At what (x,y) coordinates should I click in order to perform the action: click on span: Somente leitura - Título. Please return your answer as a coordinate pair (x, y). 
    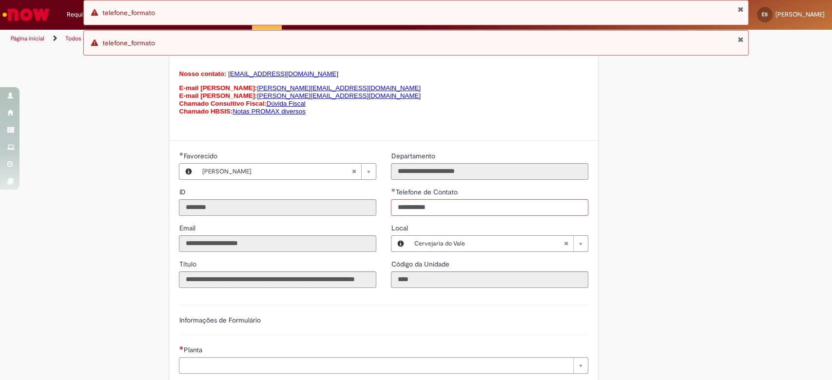
    Looking at the image, I should click on (188, 264).